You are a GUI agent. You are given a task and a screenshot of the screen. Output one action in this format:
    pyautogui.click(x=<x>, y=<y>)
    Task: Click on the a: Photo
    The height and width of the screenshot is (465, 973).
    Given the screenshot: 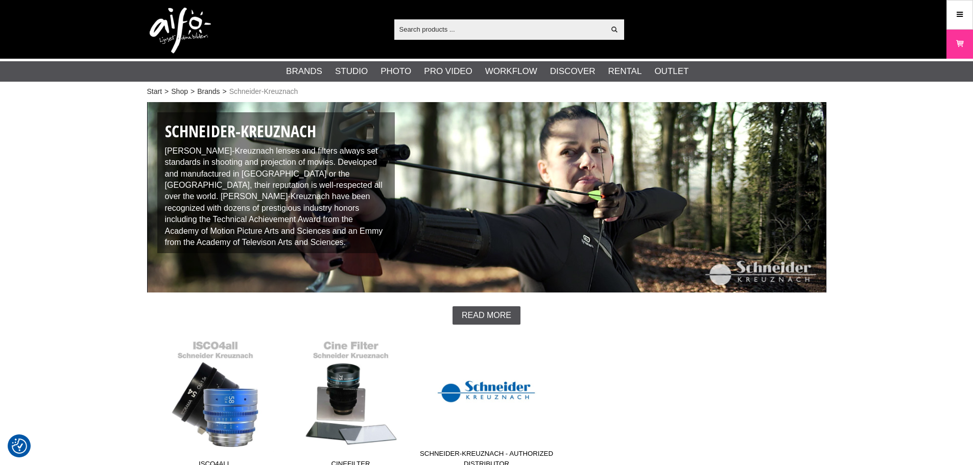 What is the action you would take?
    pyautogui.click(x=396, y=72)
    